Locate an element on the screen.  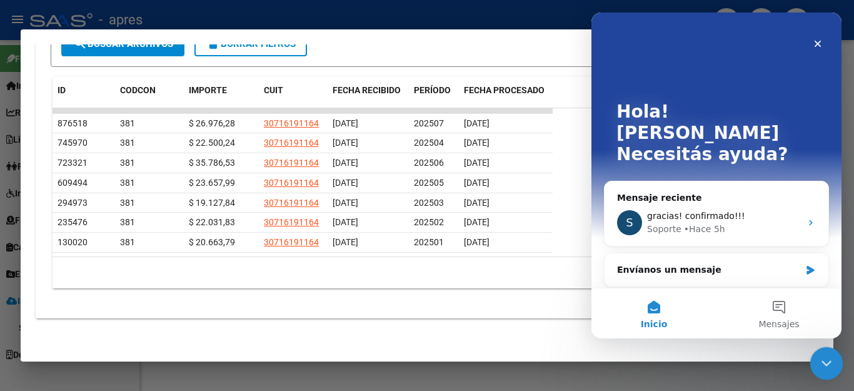
button: Mensajes is located at coordinates (187, 301).